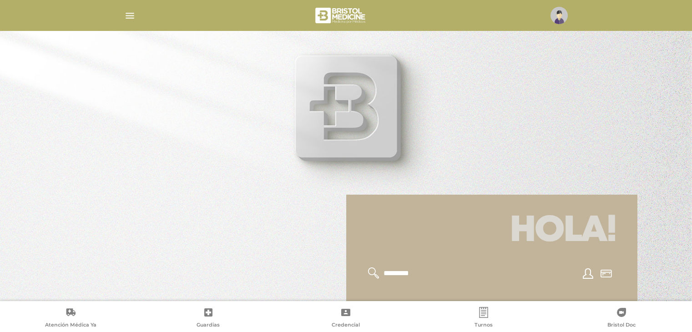 This screenshot has width=692, height=332. Describe the element at coordinates (346, 326) in the screenshot. I see `span: Credencial` at that location.